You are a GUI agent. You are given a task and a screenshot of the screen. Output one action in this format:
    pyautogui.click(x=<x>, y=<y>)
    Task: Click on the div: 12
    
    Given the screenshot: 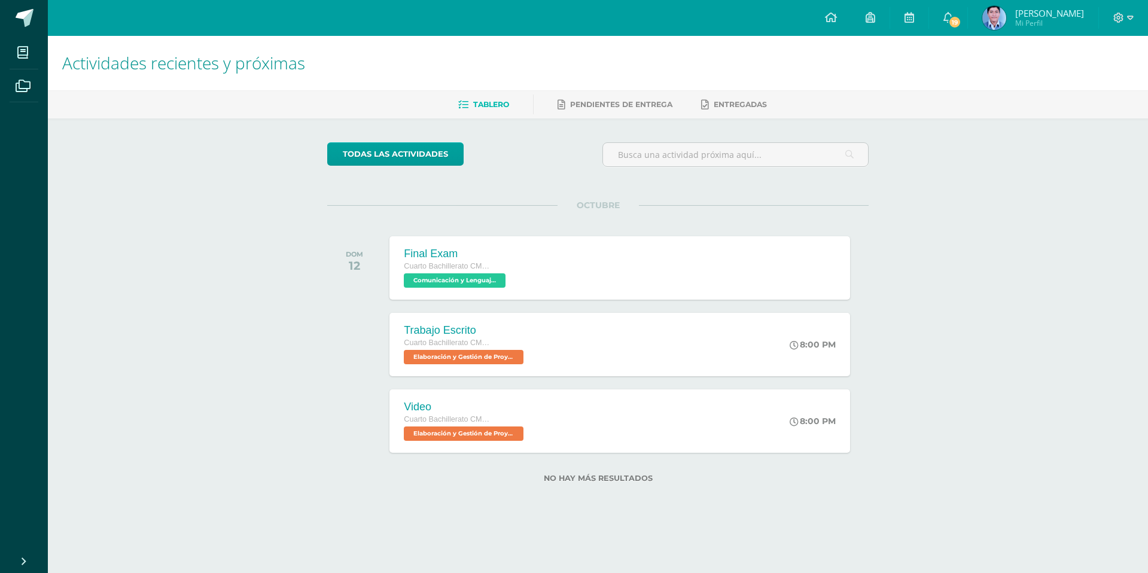 What is the action you would take?
    pyautogui.click(x=354, y=265)
    